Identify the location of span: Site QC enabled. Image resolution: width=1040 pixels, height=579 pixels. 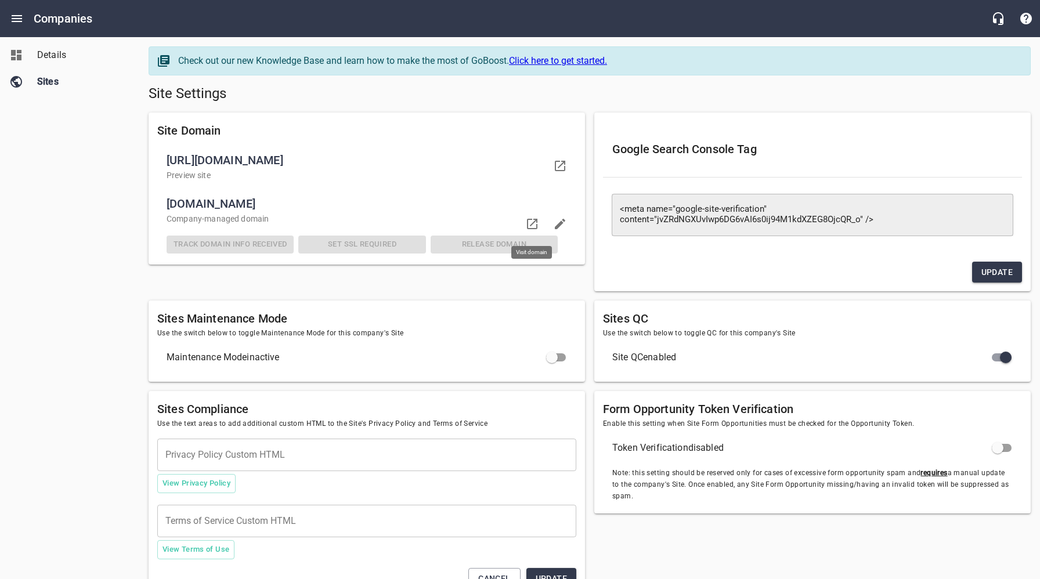
(803, 357).